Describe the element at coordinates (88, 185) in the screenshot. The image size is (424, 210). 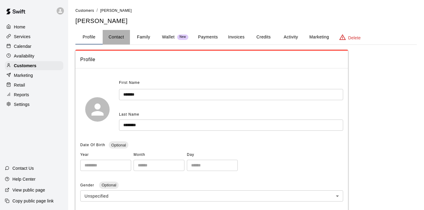
I see `span: Gender` at that location.